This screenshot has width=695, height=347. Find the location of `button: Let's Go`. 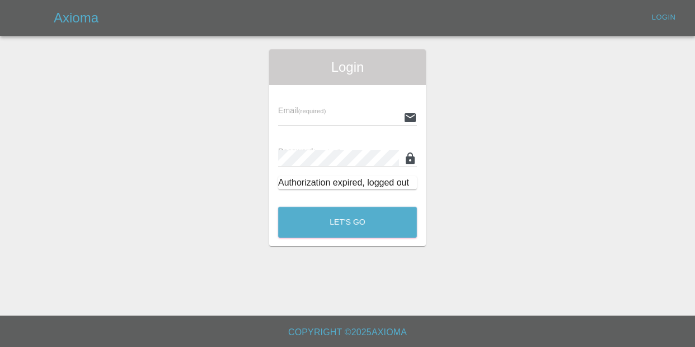

button: Let's Go is located at coordinates (348, 222).